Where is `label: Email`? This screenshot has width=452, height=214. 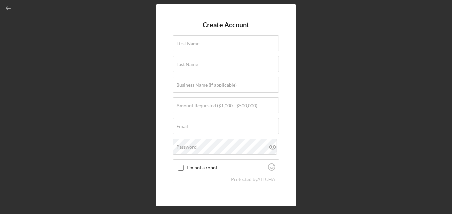
label: Email is located at coordinates (182, 126).